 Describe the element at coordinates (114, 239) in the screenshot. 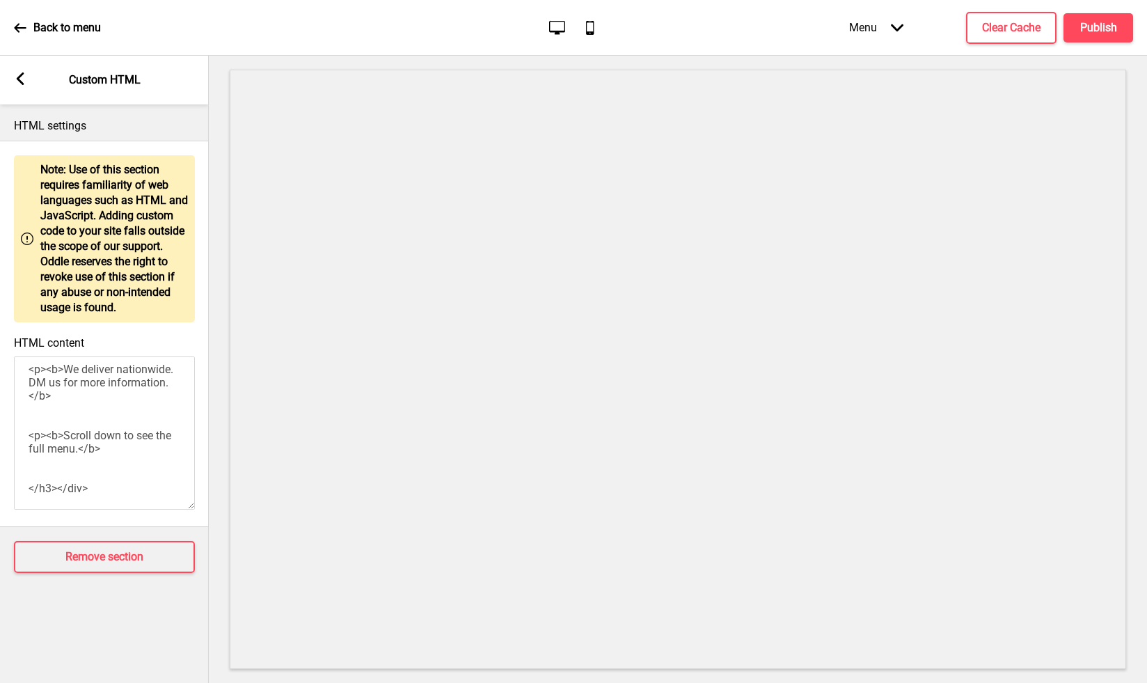

I see `p: Note: Use of this section requires familiarity of web languages such as HTML and JavaScript. Addi...` at that location.